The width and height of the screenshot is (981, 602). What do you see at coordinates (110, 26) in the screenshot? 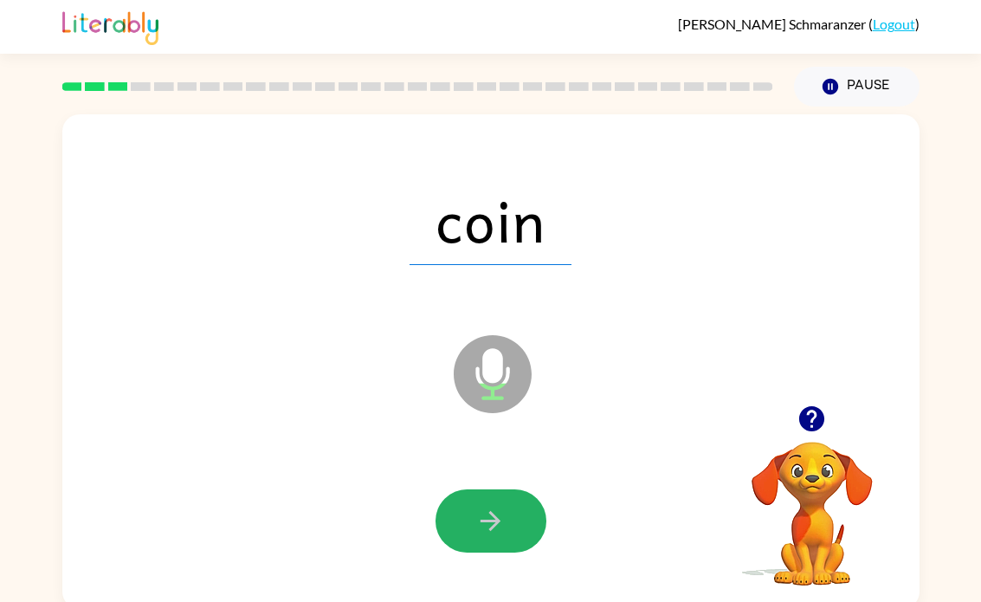
I see `img: Literably` at bounding box center [110, 26].